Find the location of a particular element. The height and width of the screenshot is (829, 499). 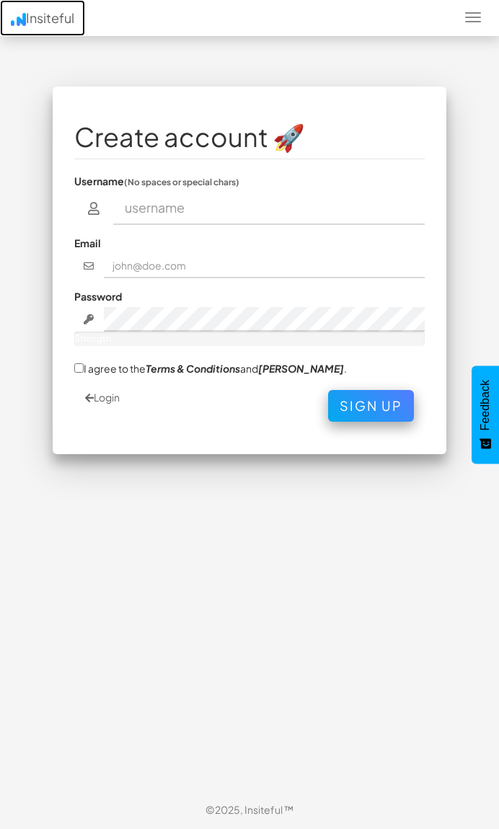

span: and is located at coordinates (249, 368).